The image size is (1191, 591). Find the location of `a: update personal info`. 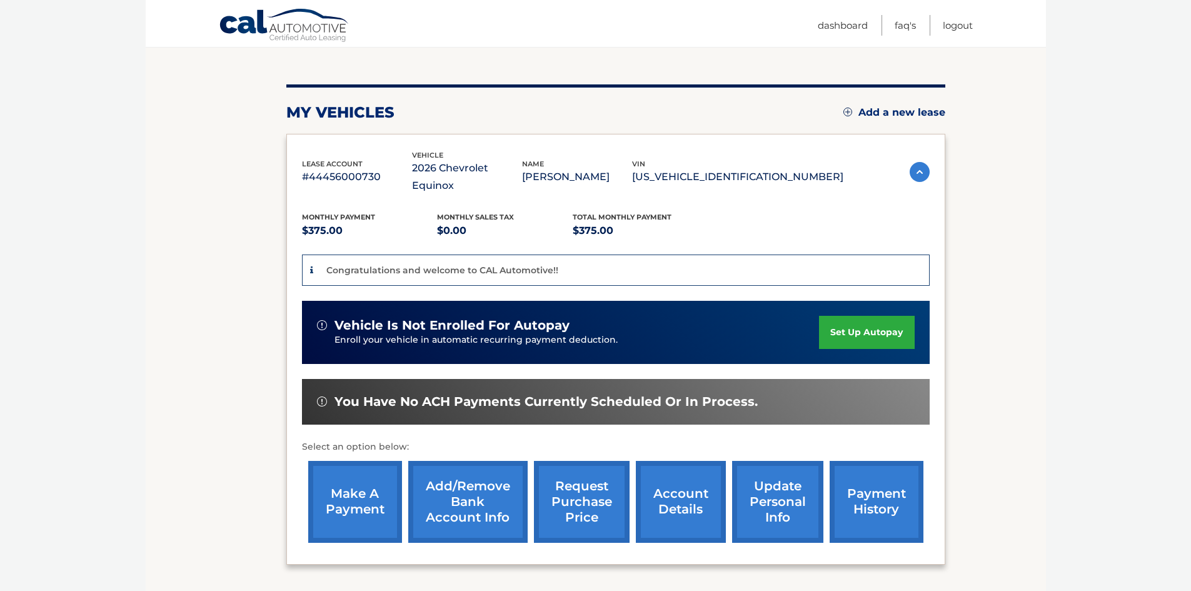

a: update personal info is located at coordinates (778, 501).